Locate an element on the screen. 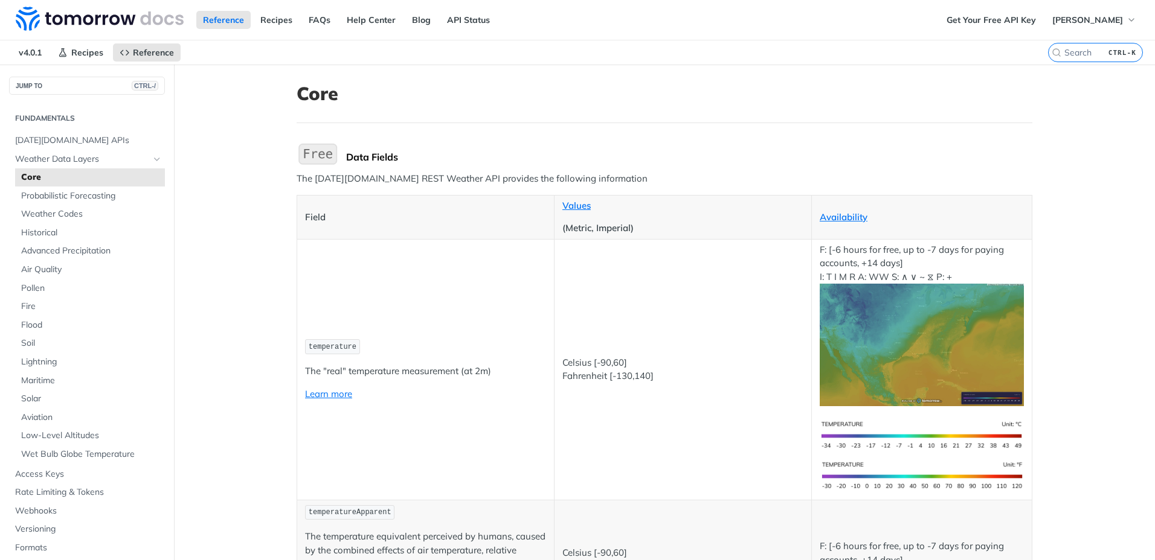  a: Flood is located at coordinates (90, 326).